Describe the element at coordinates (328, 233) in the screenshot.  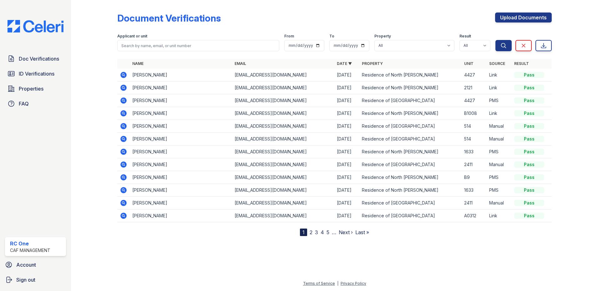
I see `a: 5` at that location.